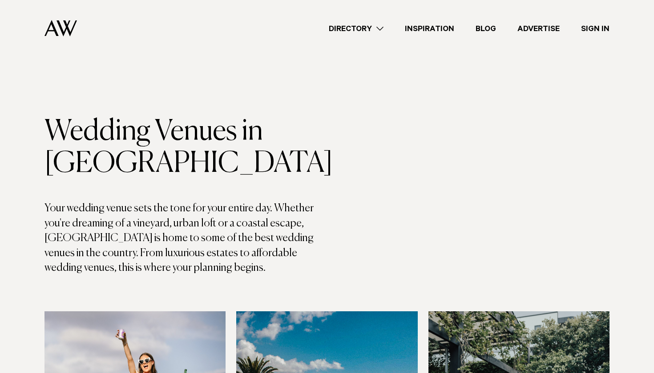  Describe the element at coordinates (486, 28) in the screenshot. I see `a: Blog` at that location.